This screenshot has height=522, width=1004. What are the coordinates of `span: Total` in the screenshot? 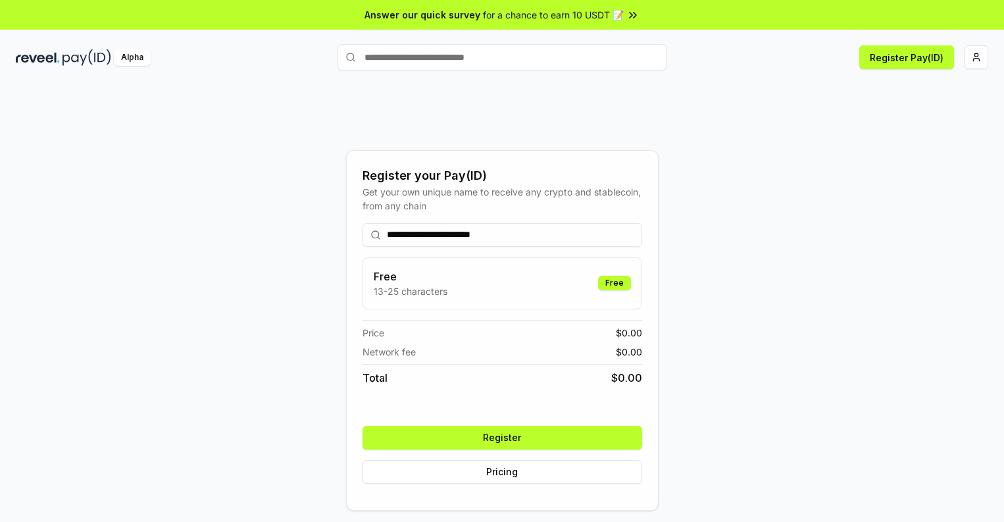 It's located at (375, 378).